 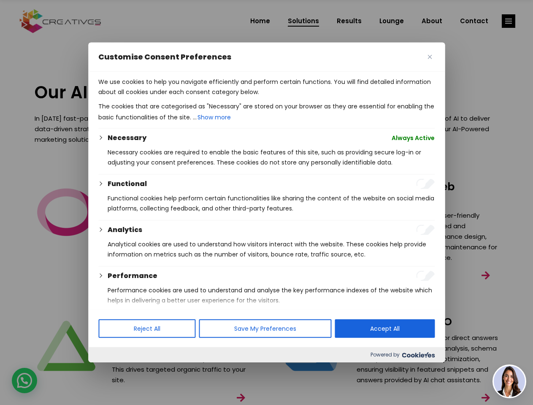 I want to click on input: Enable Functional, so click(x=426, y=184).